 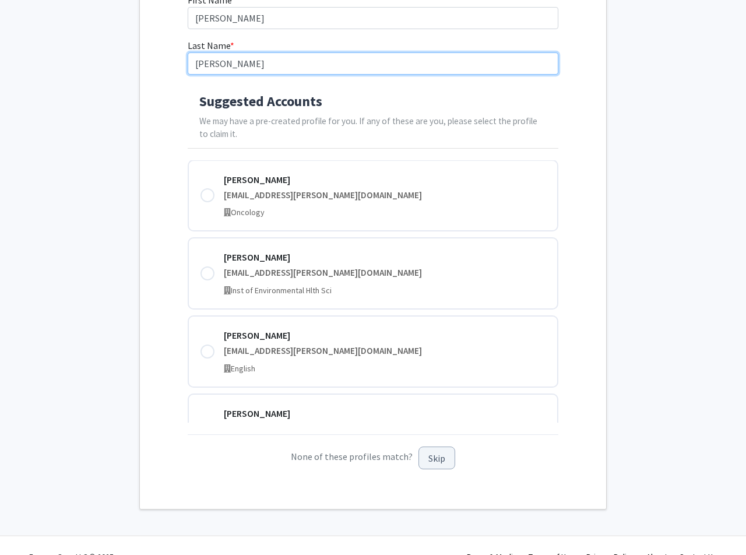 I want to click on h4: Suggested Accounts, so click(x=373, y=101).